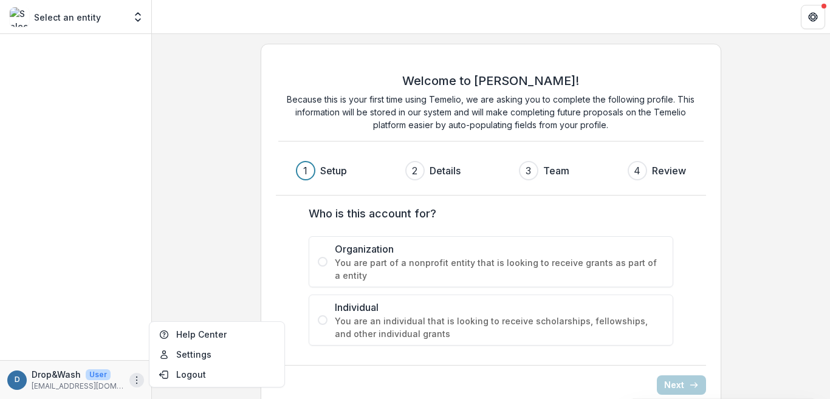  I want to click on p: User, so click(98, 375).